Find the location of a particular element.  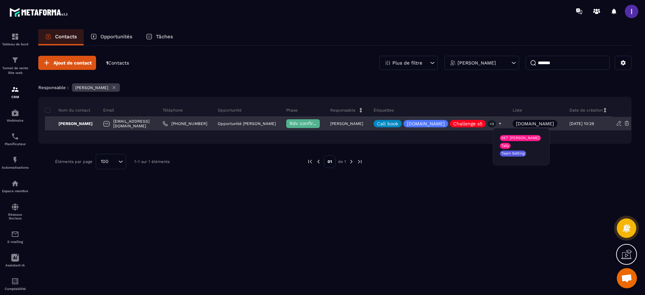

button: Ajout de contact is located at coordinates (67, 63).